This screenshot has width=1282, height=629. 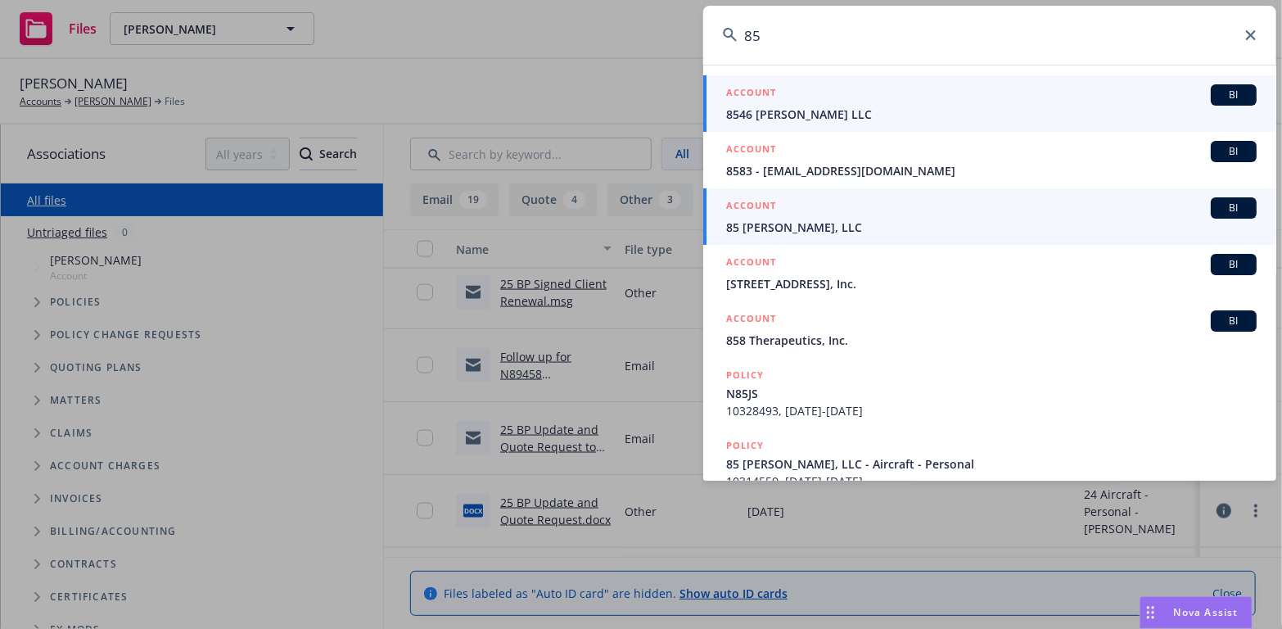 I want to click on button: Nova Assist, so click(x=1196, y=612).